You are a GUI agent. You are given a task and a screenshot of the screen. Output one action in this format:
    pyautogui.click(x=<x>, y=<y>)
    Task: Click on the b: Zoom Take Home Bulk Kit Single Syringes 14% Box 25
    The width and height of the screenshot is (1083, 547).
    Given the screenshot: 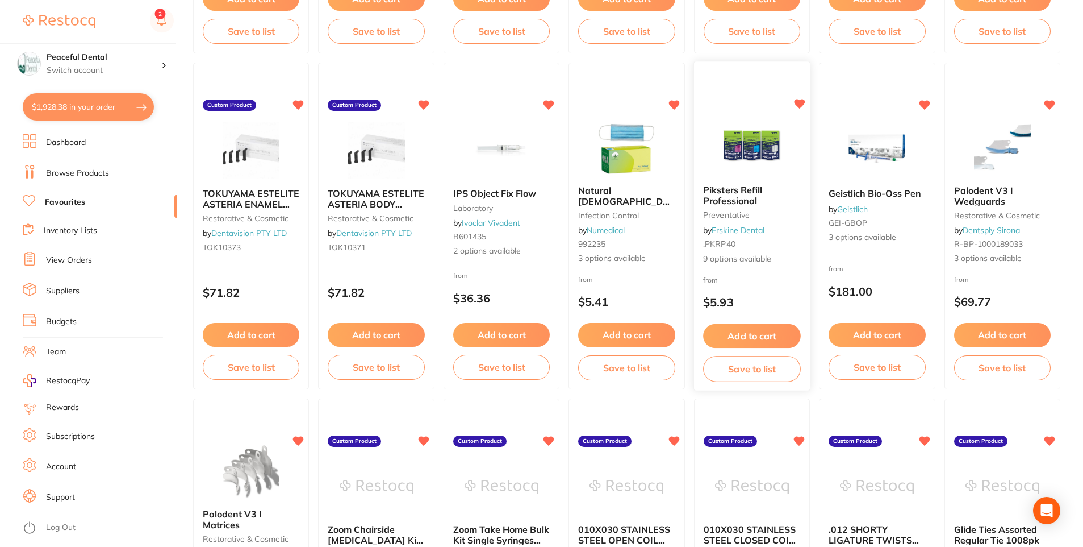 What is the action you would take?
    pyautogui.click(x=502, y=534)
    